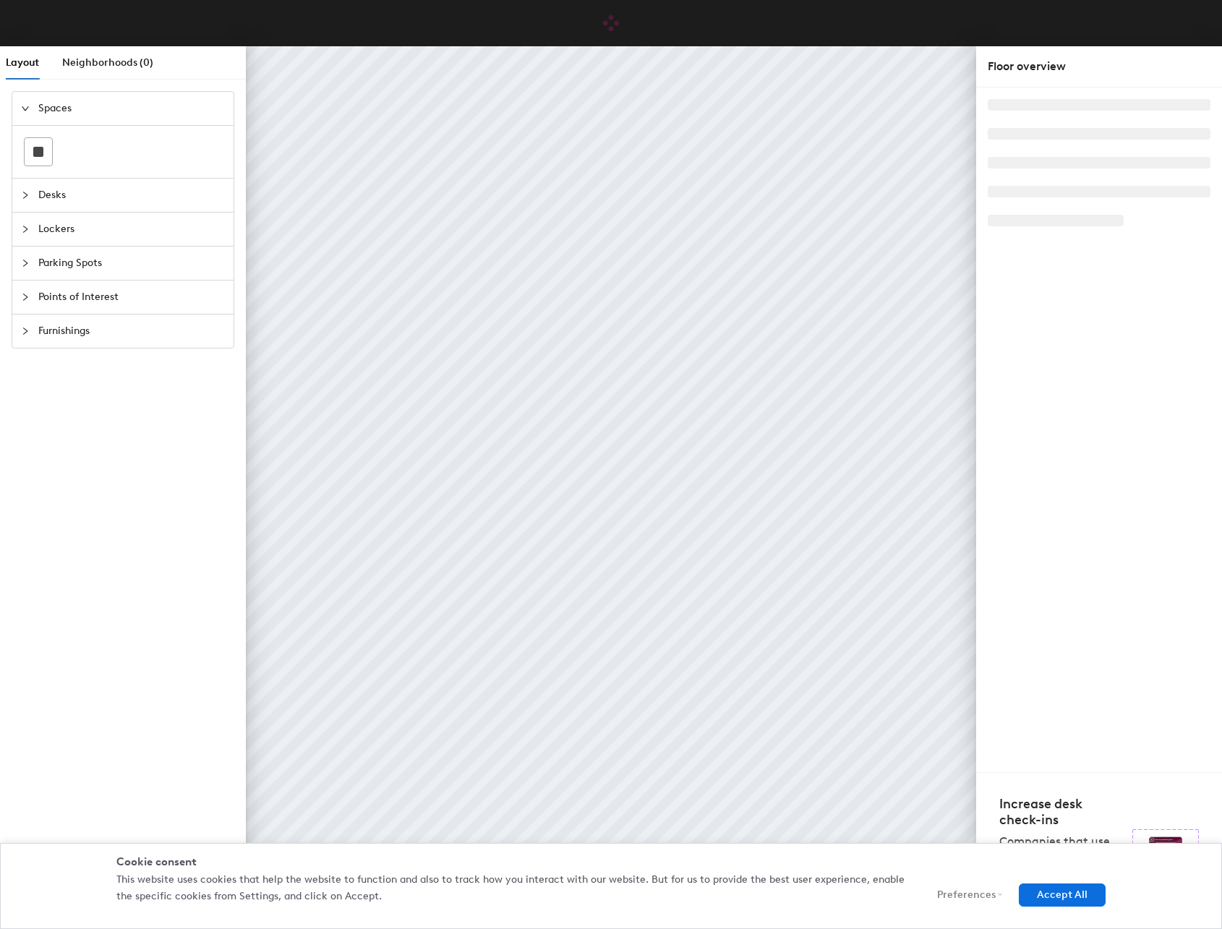 The height and width of the screenshot is (929, 1222). What do you see at coordinates (108, 62) in the screenshot?
I see `span: Neighborhoods (0)` at bounding box center [108, 62].